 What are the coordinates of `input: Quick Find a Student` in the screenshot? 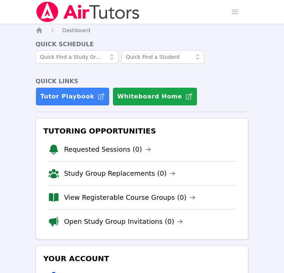 It's located at (163, 57).